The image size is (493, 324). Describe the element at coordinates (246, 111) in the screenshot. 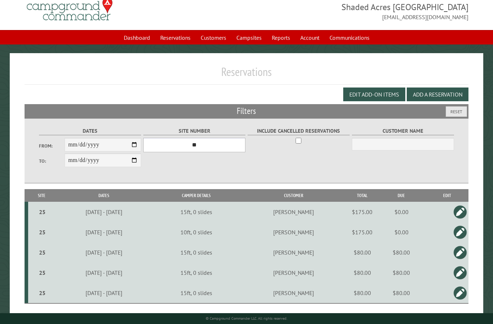

I see `h2: Filters` at that location.